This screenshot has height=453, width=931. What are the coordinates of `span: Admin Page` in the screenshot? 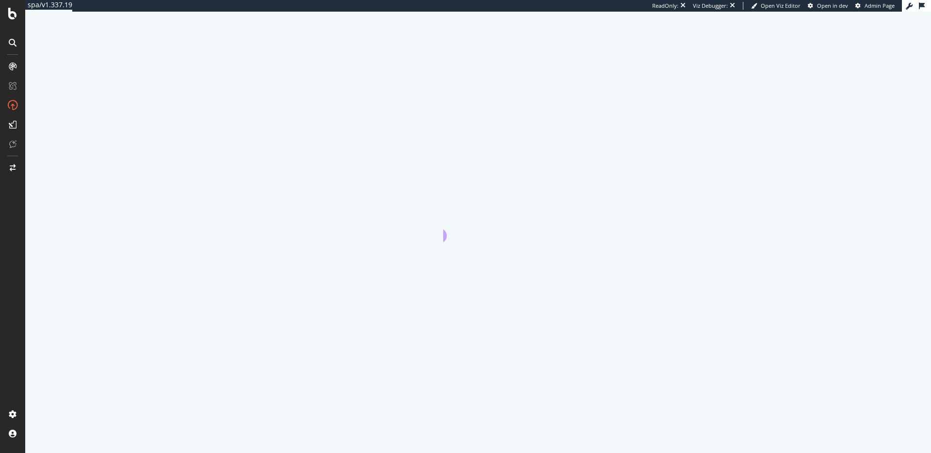 It's located at (879, 5).